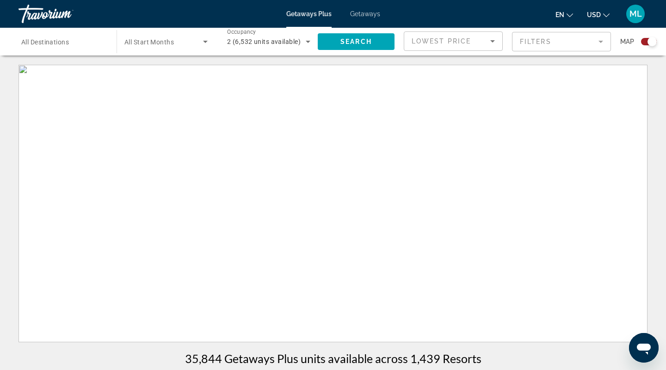 Image resolution: width=666 pixels, height=370 pixels. What do you see at coordinates (241, 32) in the screenshot?
I see `span: Occupancy` at bounding box center [241, 32].